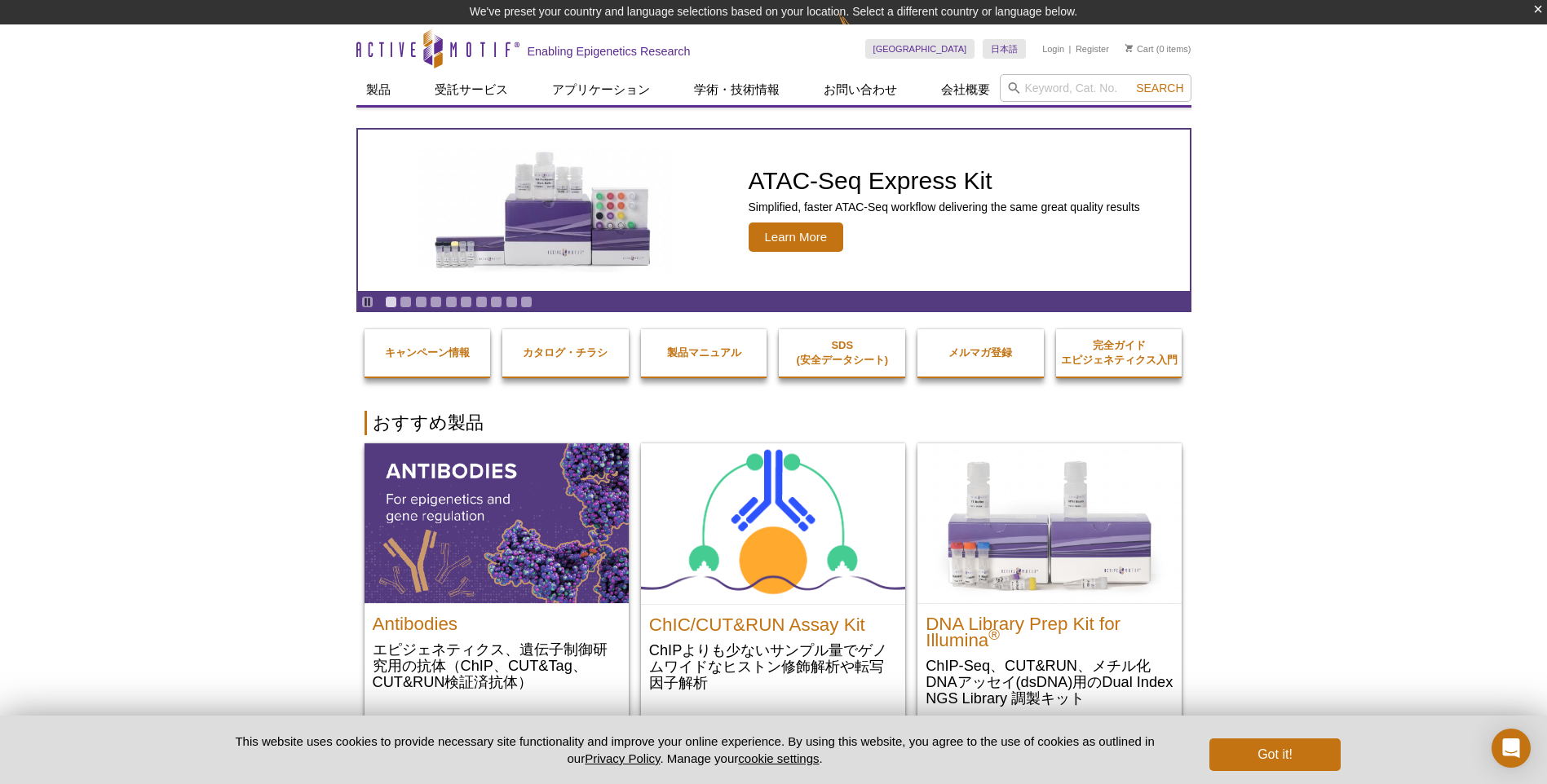 The image size is (1547, 784). What do you see at coordinates (704, 353) in the screenshot?
I see `a: 製品マニュアル` at bounding box center [704, 353].